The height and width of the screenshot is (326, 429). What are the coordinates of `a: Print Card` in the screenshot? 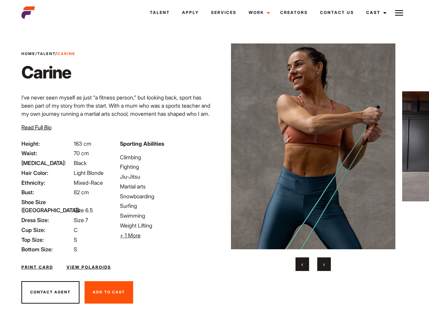 It's located at (37, 267).